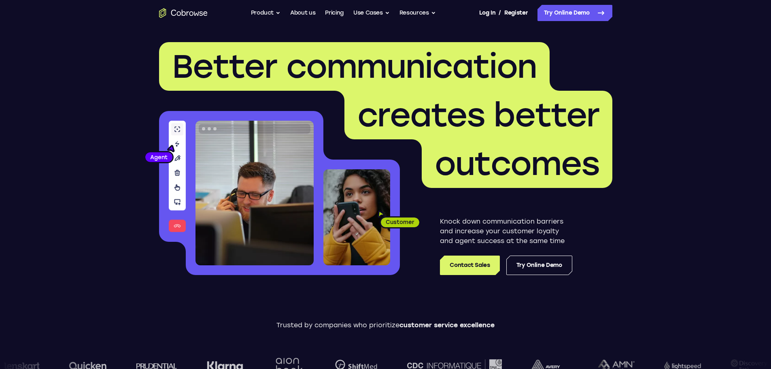 The height and width of the screenshot is (369, 771). Describe the element at coordinates (303, 13) in the screenshot. I see `a: About us` at that location.